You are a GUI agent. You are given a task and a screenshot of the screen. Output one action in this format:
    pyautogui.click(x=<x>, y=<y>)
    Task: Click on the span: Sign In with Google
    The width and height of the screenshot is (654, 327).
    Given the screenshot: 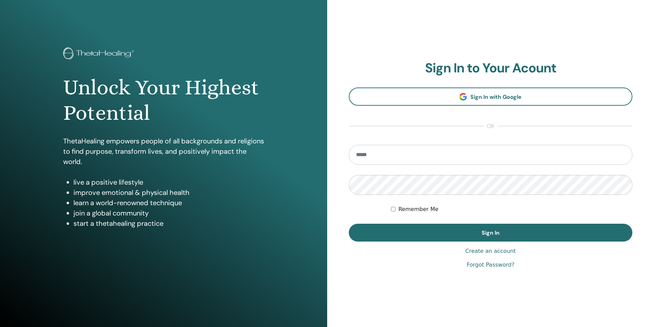 What is the action you would take?
    pyautogui.click(x=496, y=97)
    